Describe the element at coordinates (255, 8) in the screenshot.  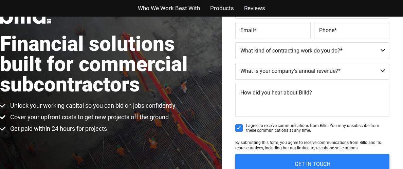
I see `span: Reviews` at that location.